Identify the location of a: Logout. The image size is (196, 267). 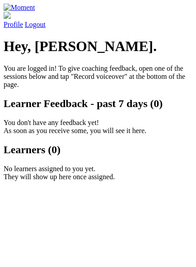
(35, 24).